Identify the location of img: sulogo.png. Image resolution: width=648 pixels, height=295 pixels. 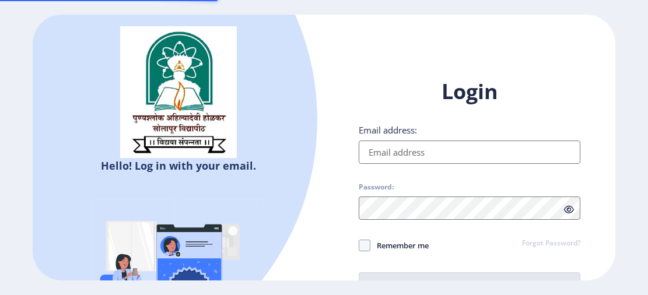
(179, 92).